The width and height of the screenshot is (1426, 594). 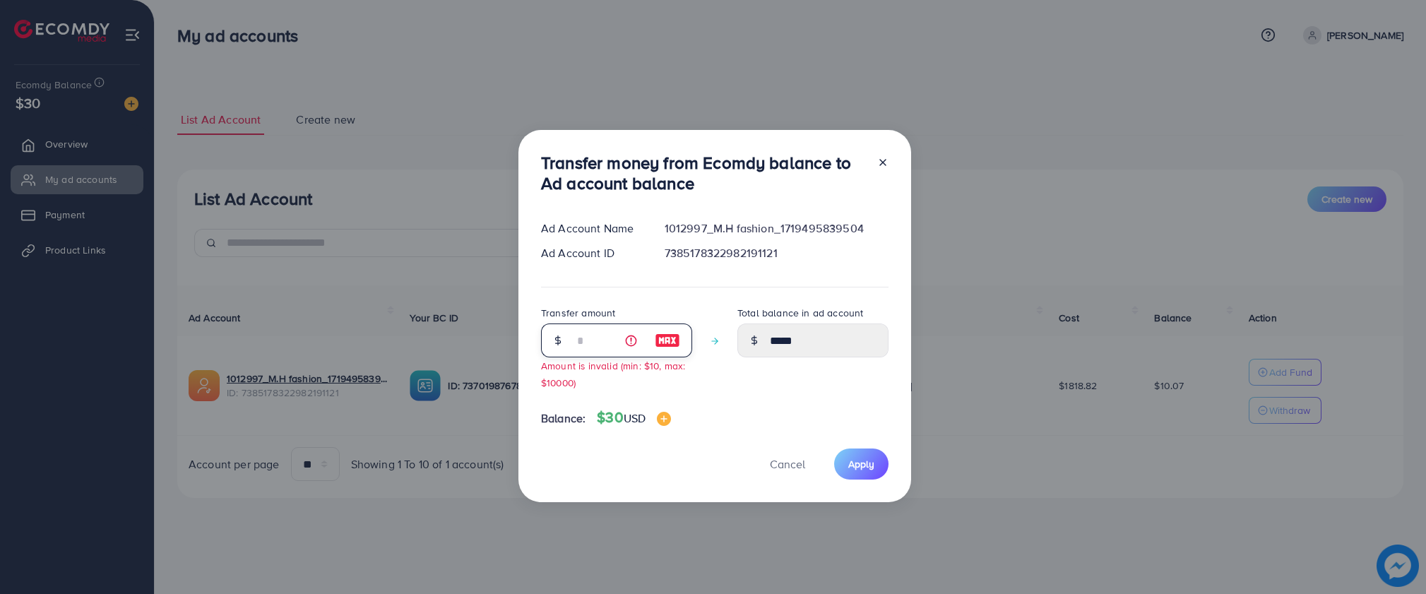 What do you see at coordinates (861, 464) in the screenshot?
I see `span: Apply` at bounding box center [861, 464].